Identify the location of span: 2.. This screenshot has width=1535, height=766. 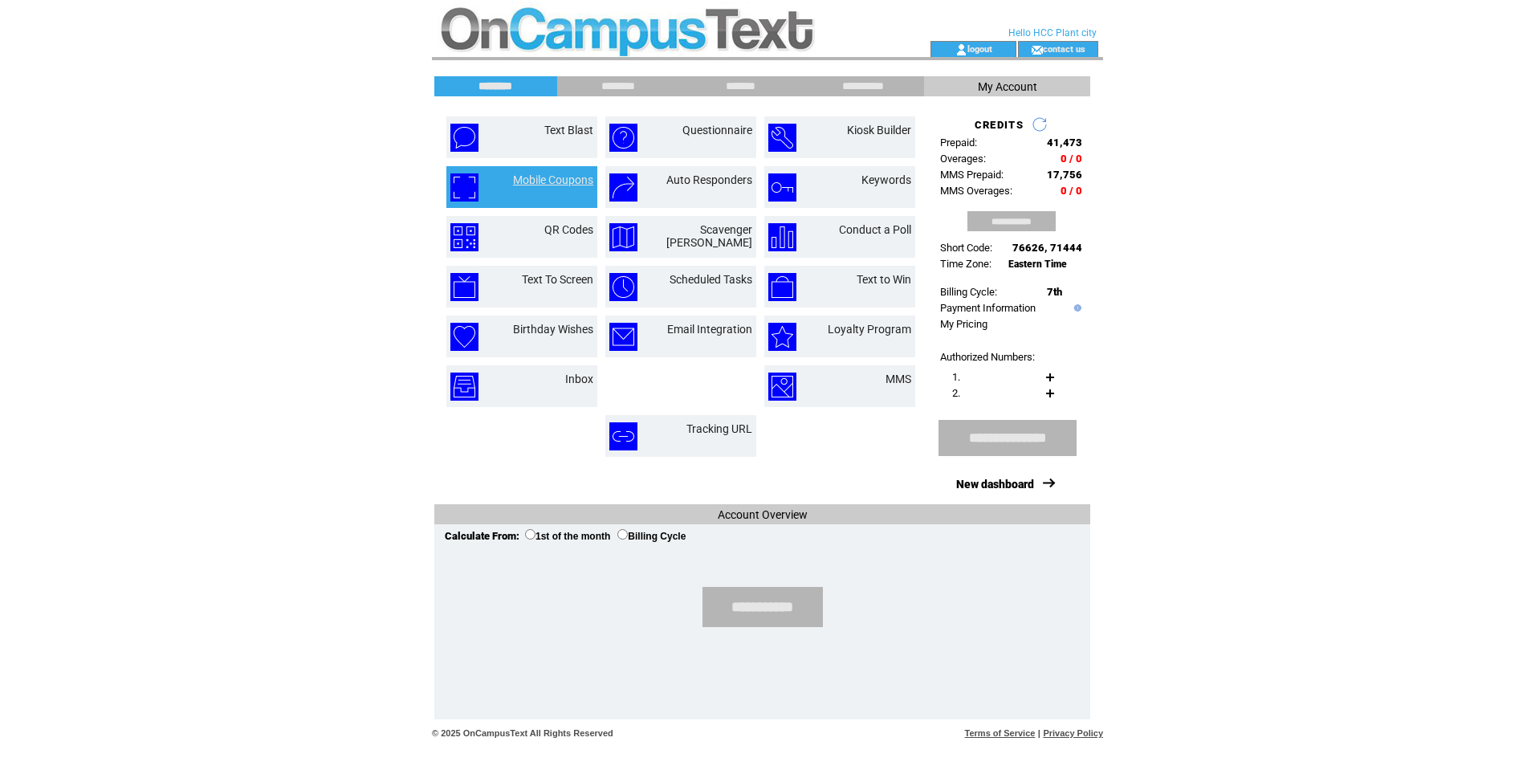
(956, 393).